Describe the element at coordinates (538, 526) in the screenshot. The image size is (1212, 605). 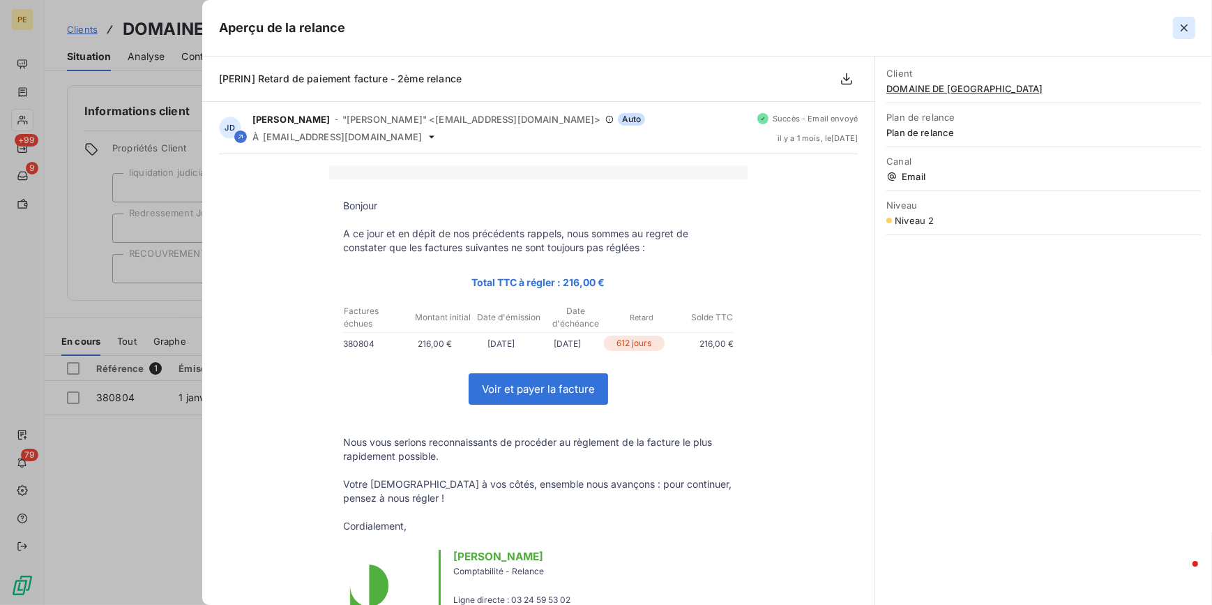
I see `p: Cordialement,` at that location.